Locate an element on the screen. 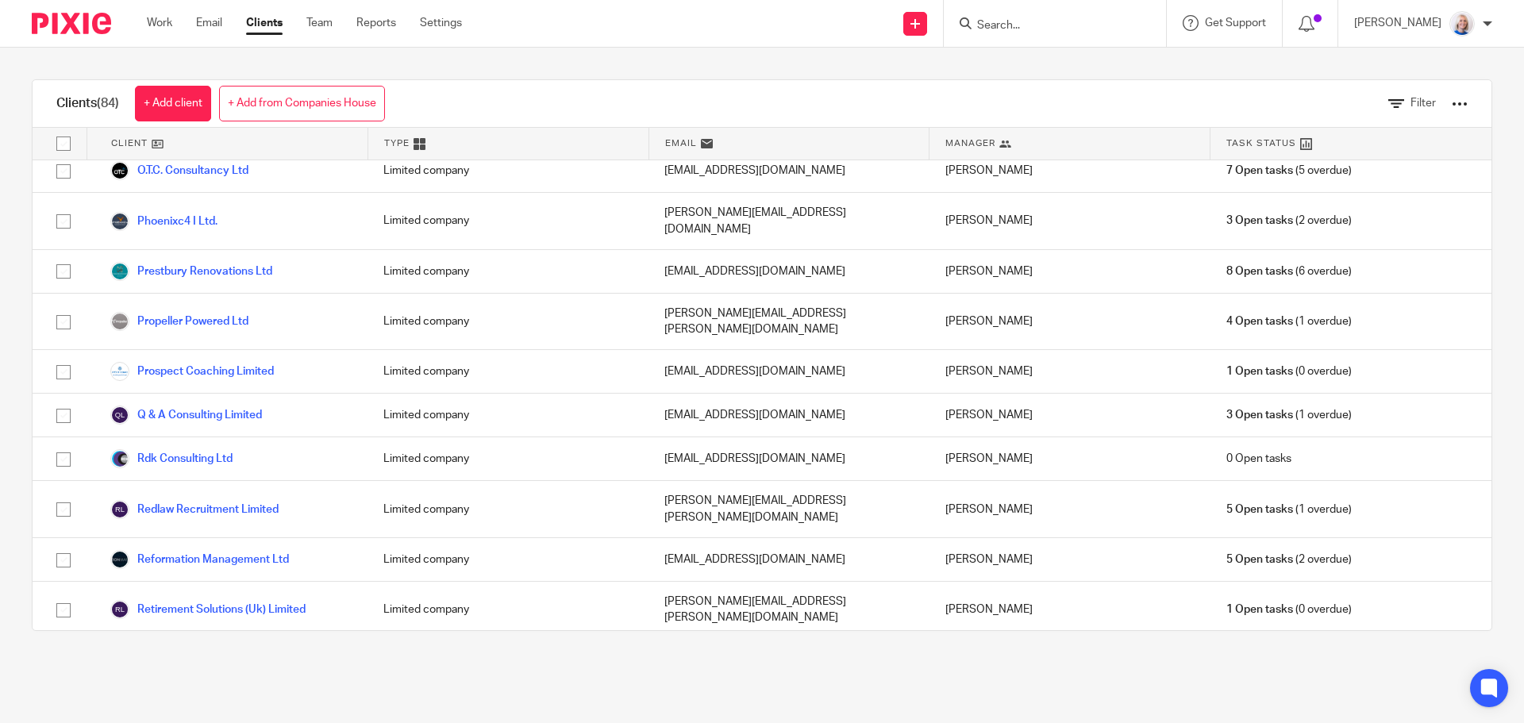 The image size is (1524, 723). a: Reports is located at coordinates (376, 23).